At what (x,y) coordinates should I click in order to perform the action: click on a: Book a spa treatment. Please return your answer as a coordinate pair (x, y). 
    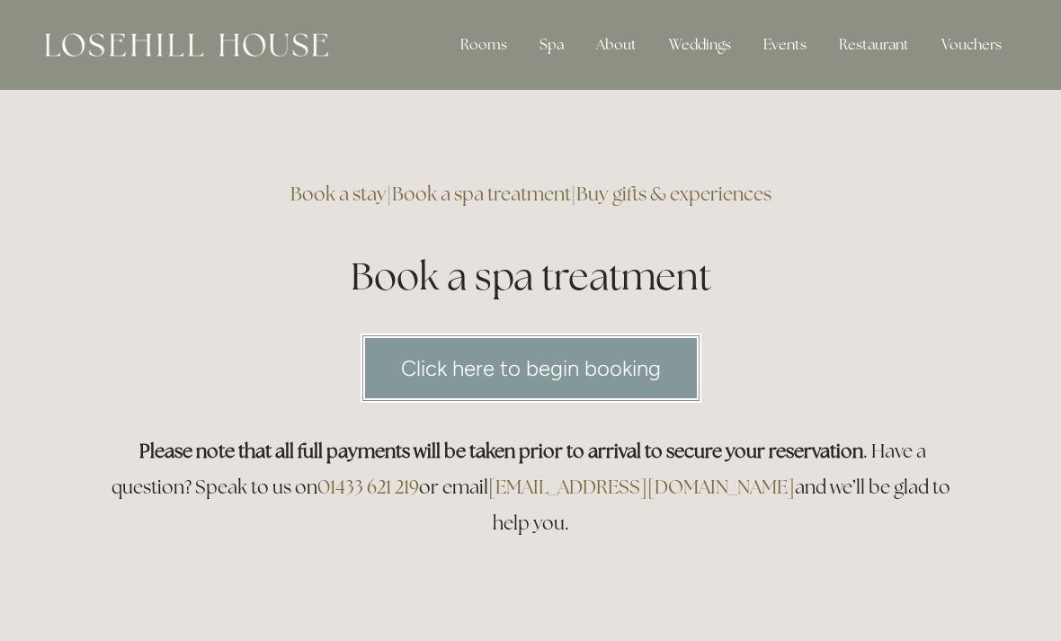
    Looking at the image, I should click on (481, 193).